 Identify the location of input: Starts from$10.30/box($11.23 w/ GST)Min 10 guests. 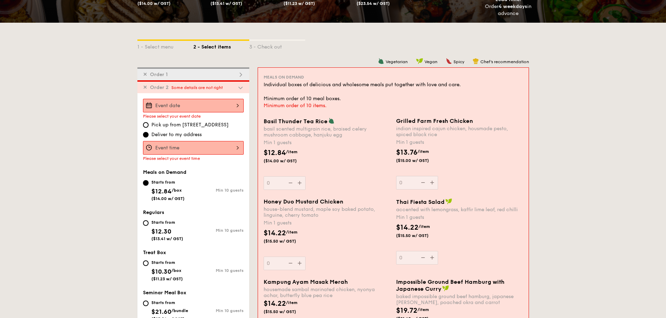
(146, 264).